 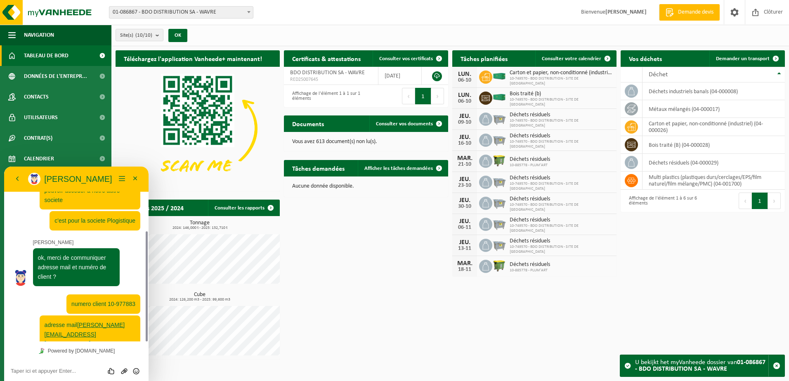 What do you see at coordinates (747, 59) in the screenshot?
I see `a: Demander un transport` at bounding box center [747, 59].